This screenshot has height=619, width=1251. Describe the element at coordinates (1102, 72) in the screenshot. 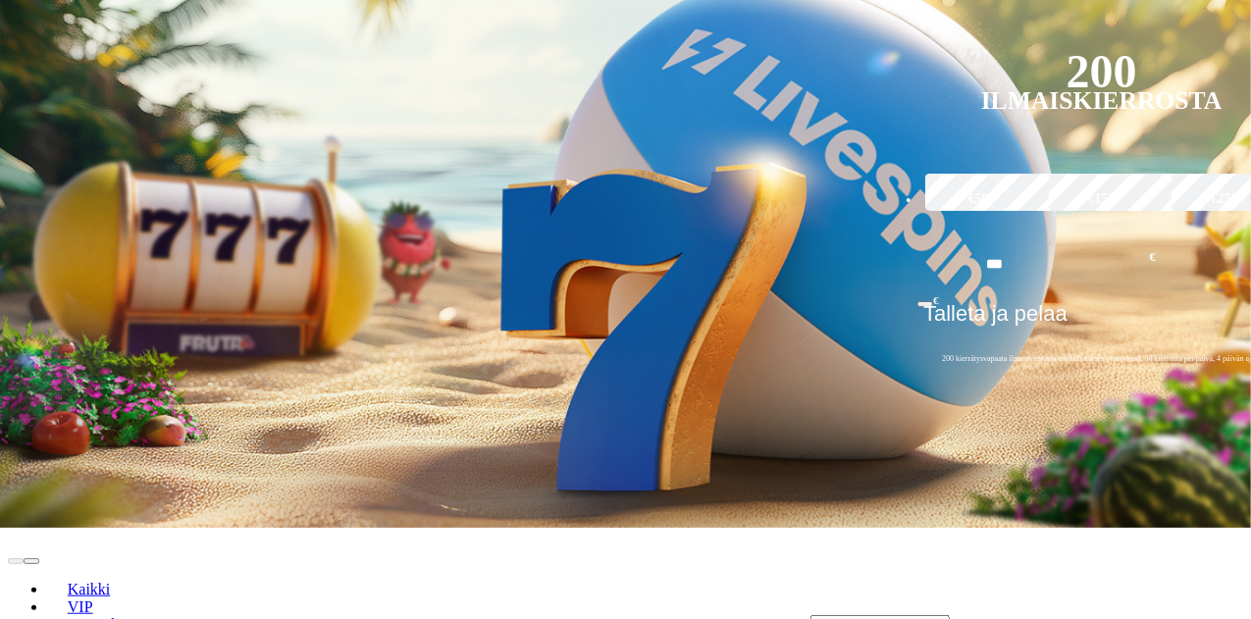

I see `div: 200` at that location.